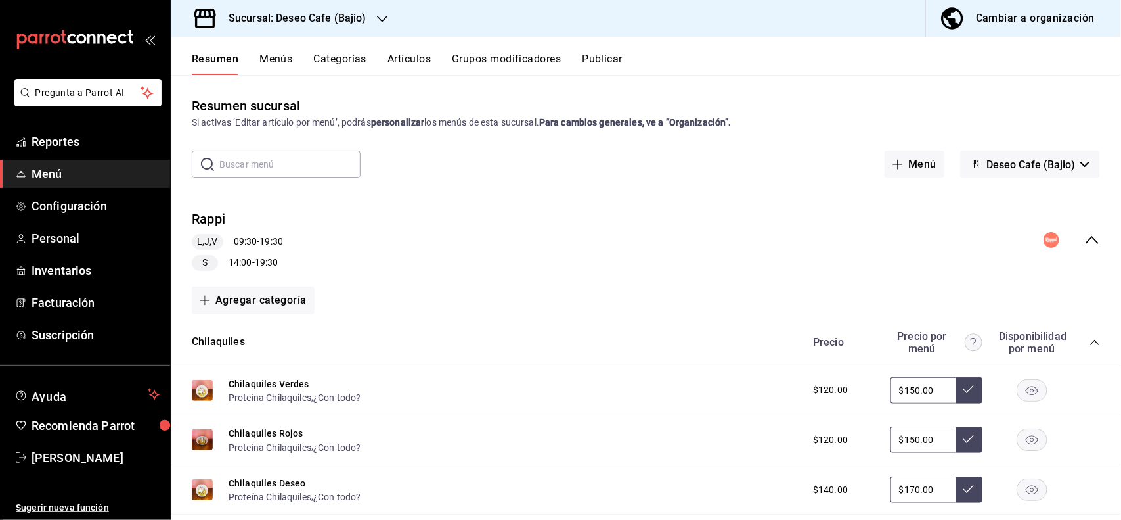 This screenshot has height=520, width=1121. Describe the element at coordinates (95, 302) in the screenshot. I see `span: Facturación` at that location.